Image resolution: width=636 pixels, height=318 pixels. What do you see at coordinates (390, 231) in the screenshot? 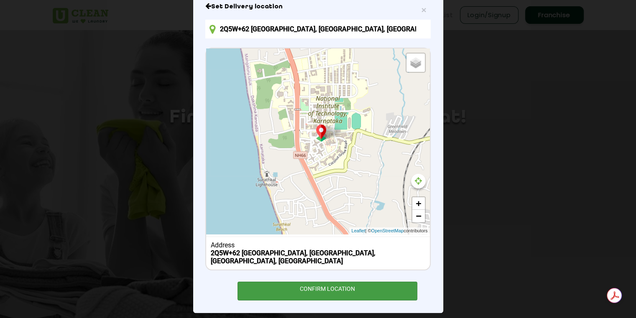
I see `div: | © contributors` at bounding box center [390, 231].